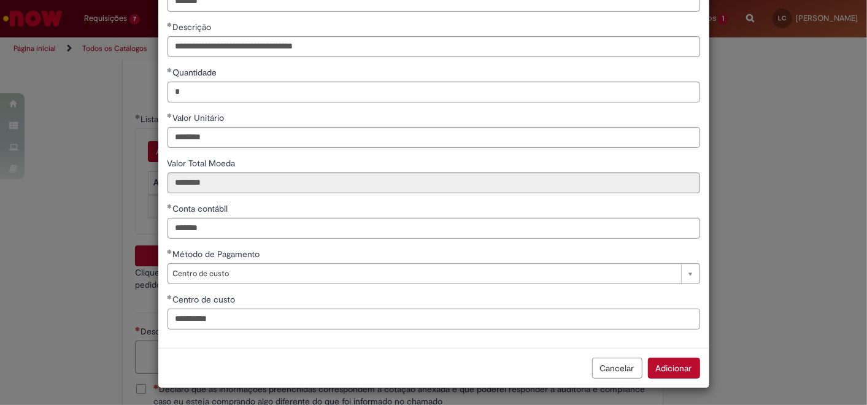 The image size is (867, 405). Describe the element at coordinates (434, 319) in the screenshot. I see `input: Centro de custo` at that location.